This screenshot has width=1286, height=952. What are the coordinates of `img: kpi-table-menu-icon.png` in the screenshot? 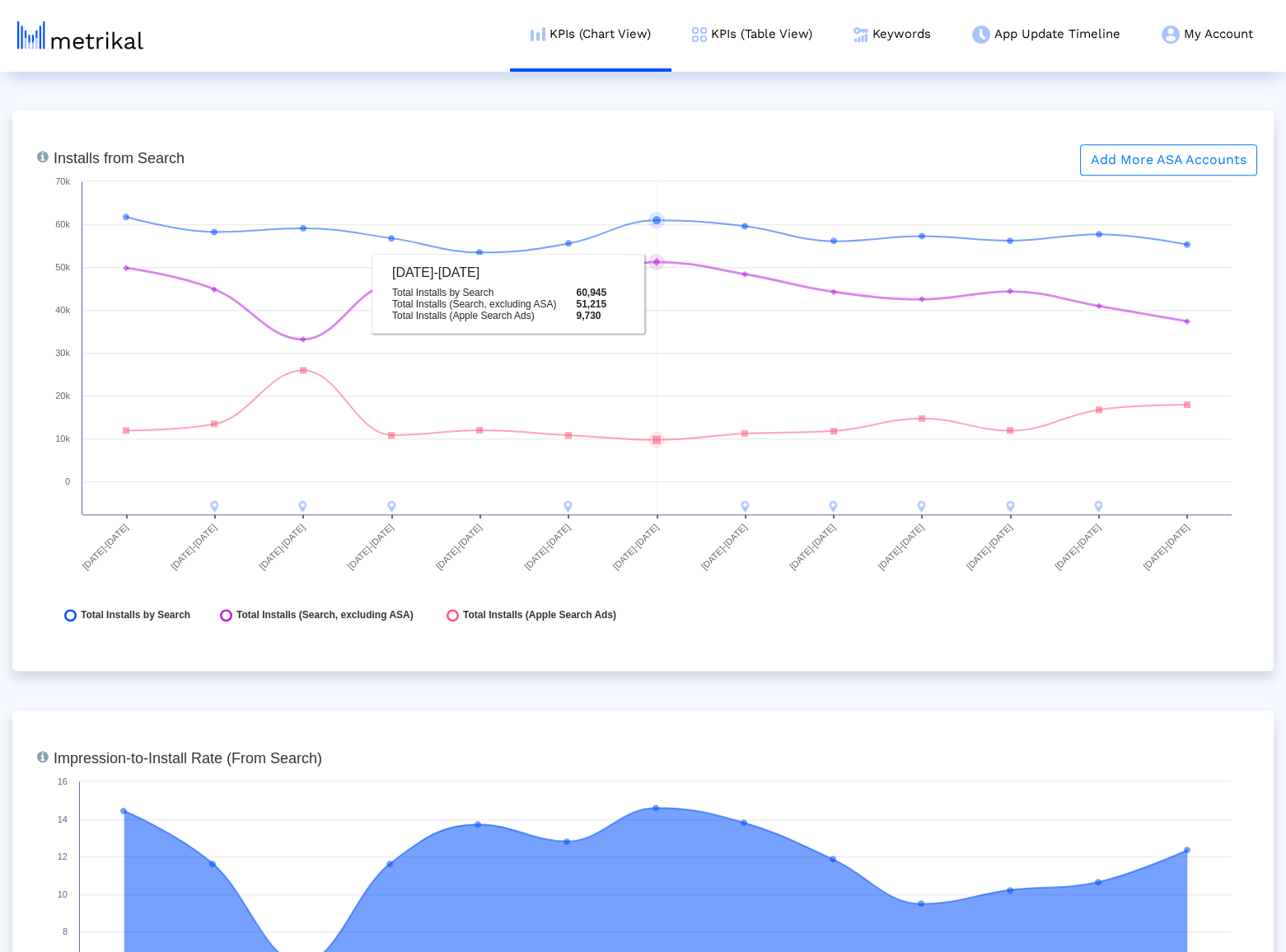 It's located at (700, 35).